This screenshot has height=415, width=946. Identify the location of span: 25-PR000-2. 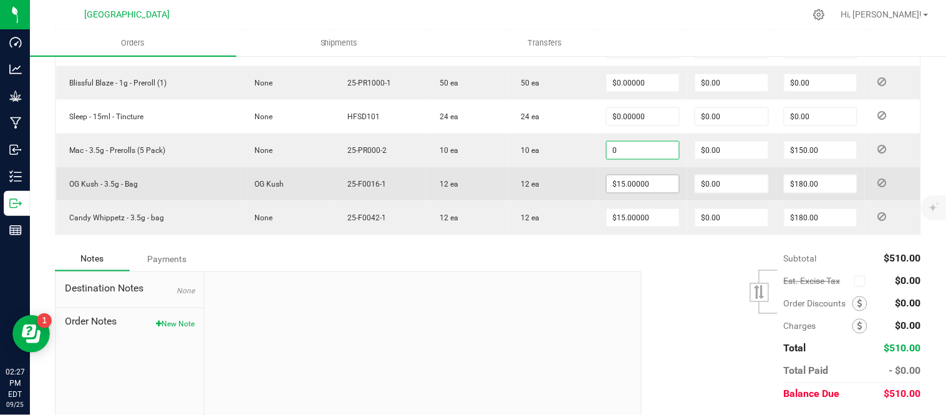
(363, 150).